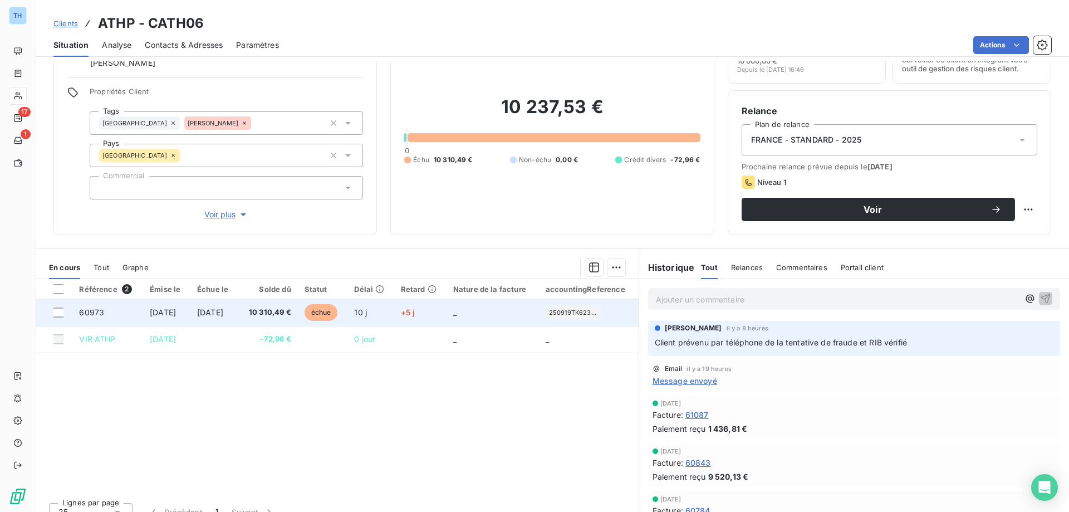 The height and width of the screenshot is (512, 1069). What do you see at coordinates (697, 414) in the screenshot?
I see `span: 61087` at bounding box center [697, 414].